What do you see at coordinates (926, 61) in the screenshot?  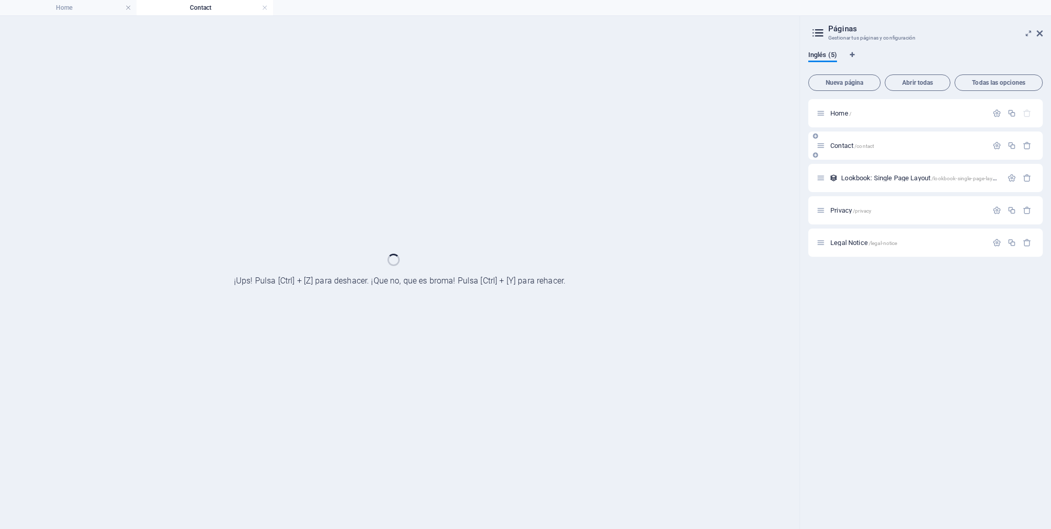 I see `div: Pestañas de idiomas` at bounding box center [926, 61].